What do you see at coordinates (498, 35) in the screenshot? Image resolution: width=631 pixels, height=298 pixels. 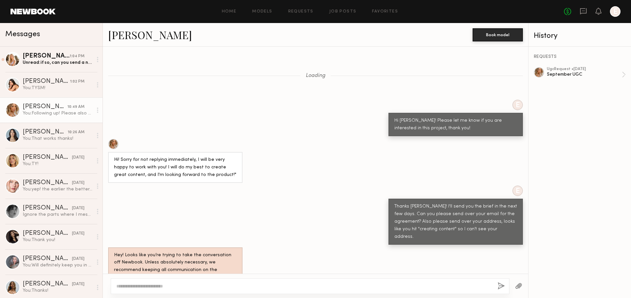 I see `button: Book model` at bounding box center [498, 35].